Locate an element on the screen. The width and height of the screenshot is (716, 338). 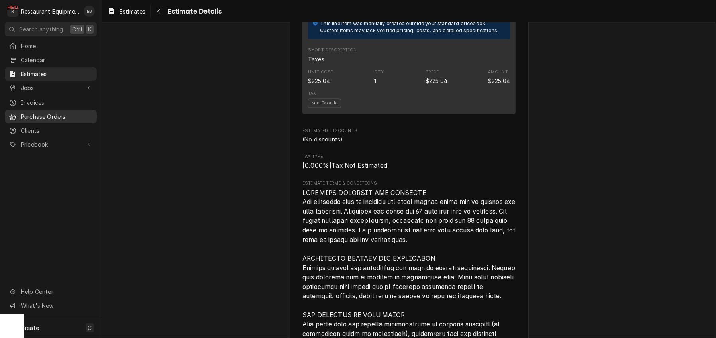
div: Estimated Discounts List is located at coordinates (409, 139).